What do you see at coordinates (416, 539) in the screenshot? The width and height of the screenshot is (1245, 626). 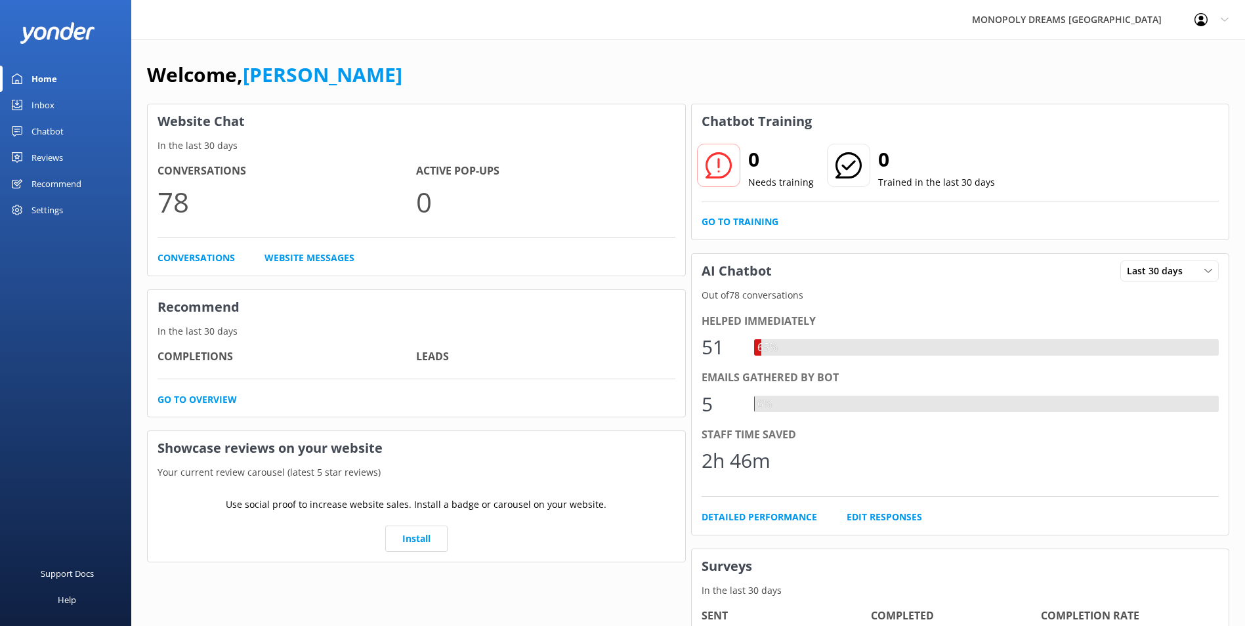 I see `a: Install` at bounding box center [416, 539].